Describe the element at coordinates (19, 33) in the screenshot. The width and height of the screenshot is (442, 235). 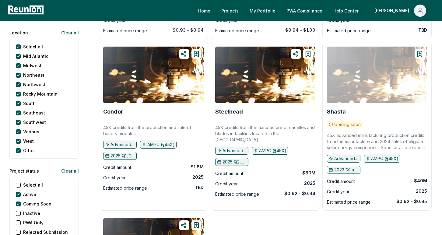
I see `label: Location` at that location.